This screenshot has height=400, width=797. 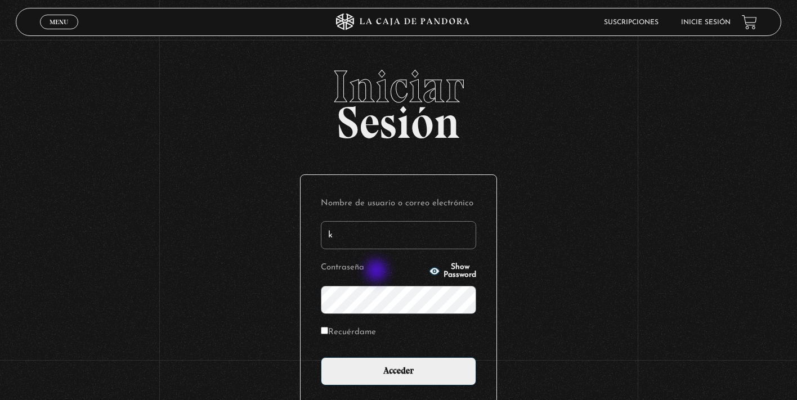 What do you see at coordinates (59, 32) in the screenshot?
I see `span: Cerrar` at bounding box center [59, 32].